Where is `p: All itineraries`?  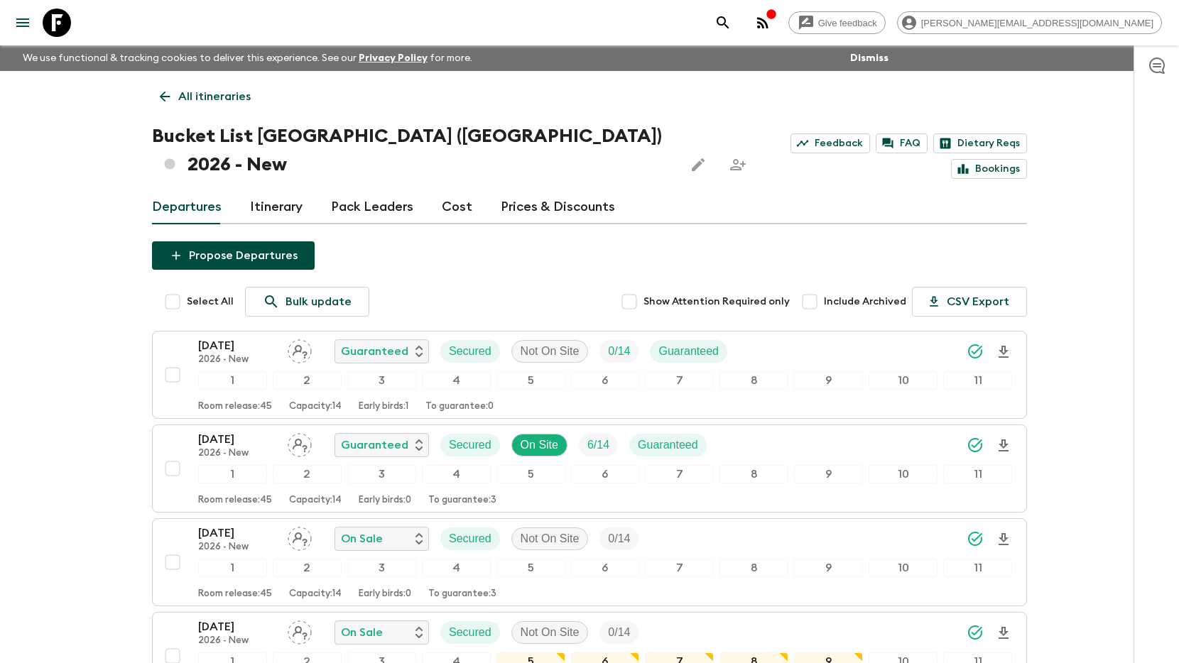 p: All itineraries is located at coordinates (215, 97).